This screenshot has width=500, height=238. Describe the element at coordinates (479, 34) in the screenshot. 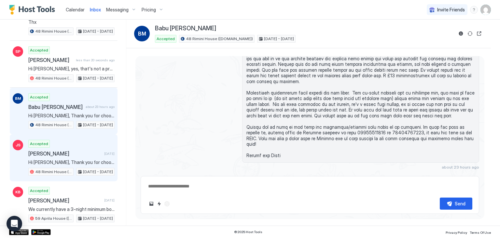

I see `button: Open reservation` at that location.